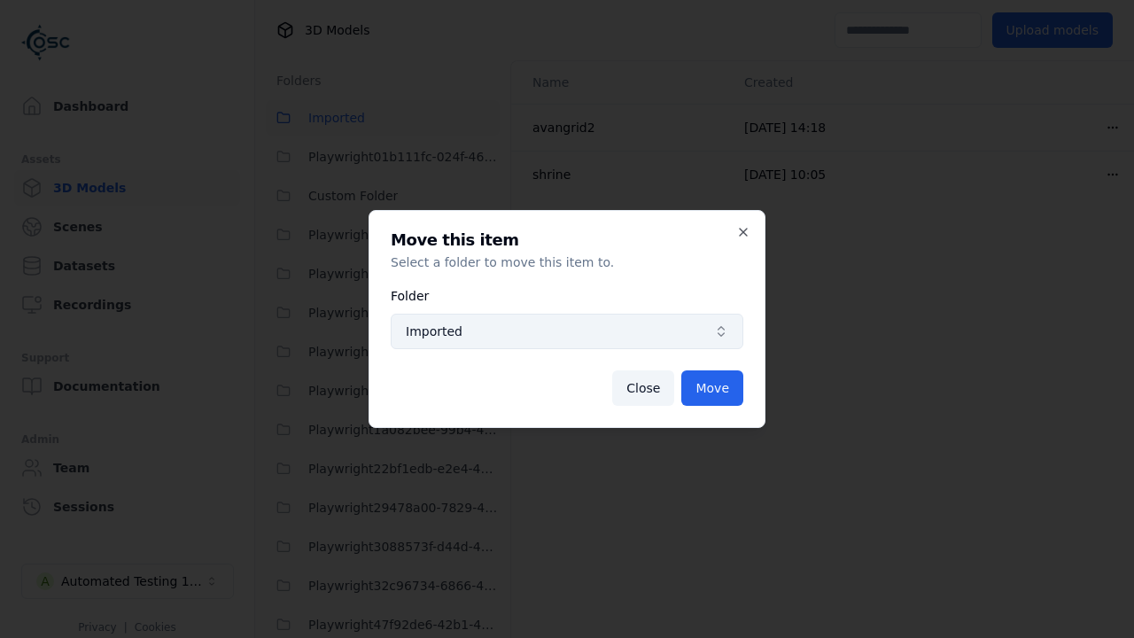 This screenshot has height=638, width=1134. Describe the element at coordinates (712, 388) in the screenshot. I see `button: Move` at that location.